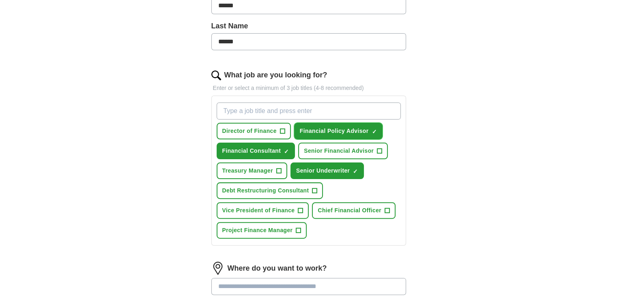 The image size is (617, 299). Describe the element at coordinates (327, 171) in the screenshot. I see `button: Senior Underwriter✓` at that location.